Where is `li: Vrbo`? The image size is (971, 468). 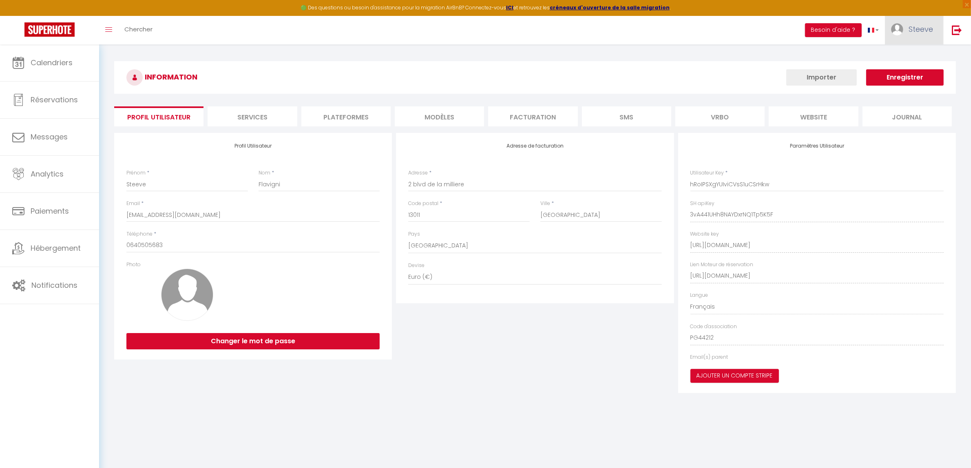
li: Vrbo is located at coordinates (720, 116).